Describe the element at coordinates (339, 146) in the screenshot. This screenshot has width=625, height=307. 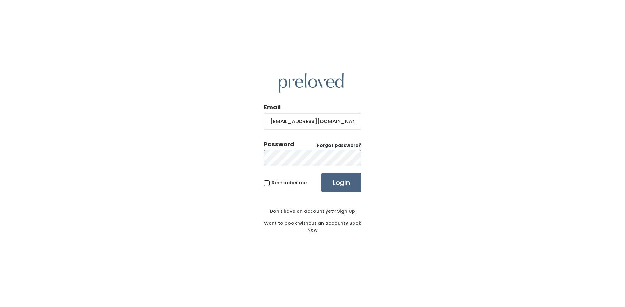
I see `a: Forgot password?` at that location.